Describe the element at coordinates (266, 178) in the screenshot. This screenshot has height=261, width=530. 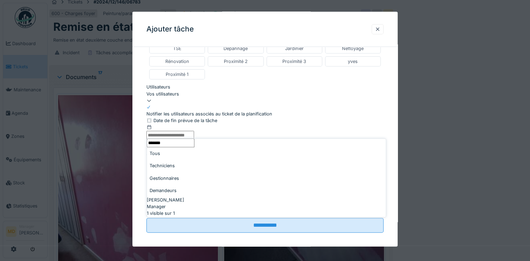
I see `div: Gestionnaires` at that location.